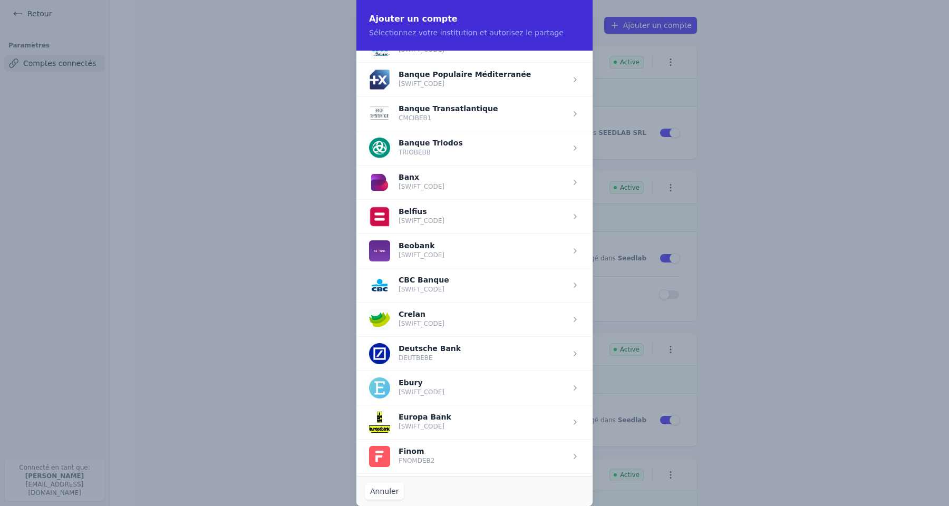  Describe the element at coordinates (433, 114) in the screenshot. I see `button: Banque Transatlantique CMCIBEB1` at that location.